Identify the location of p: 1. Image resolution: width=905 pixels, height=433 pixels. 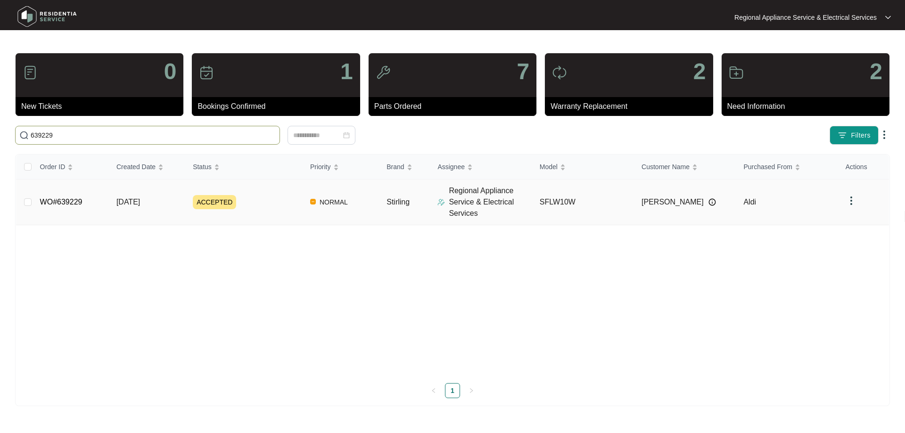
(347, 72).